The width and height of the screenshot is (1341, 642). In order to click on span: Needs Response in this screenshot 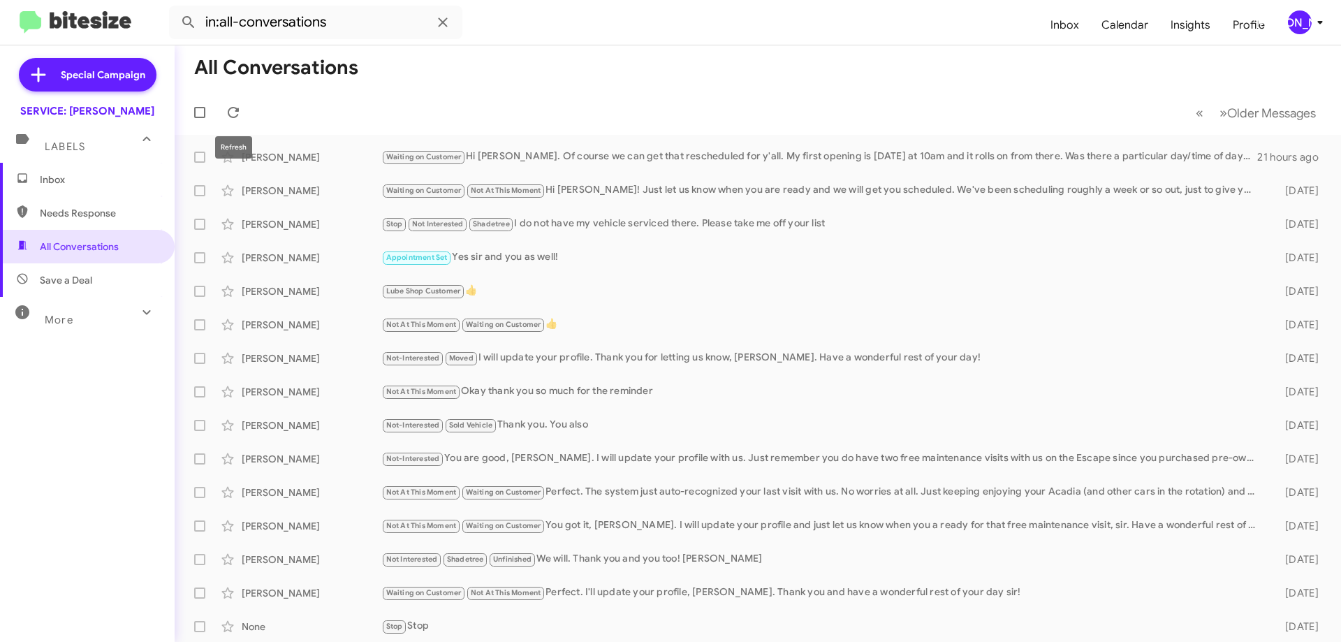, I will do `click(99, 213)`.